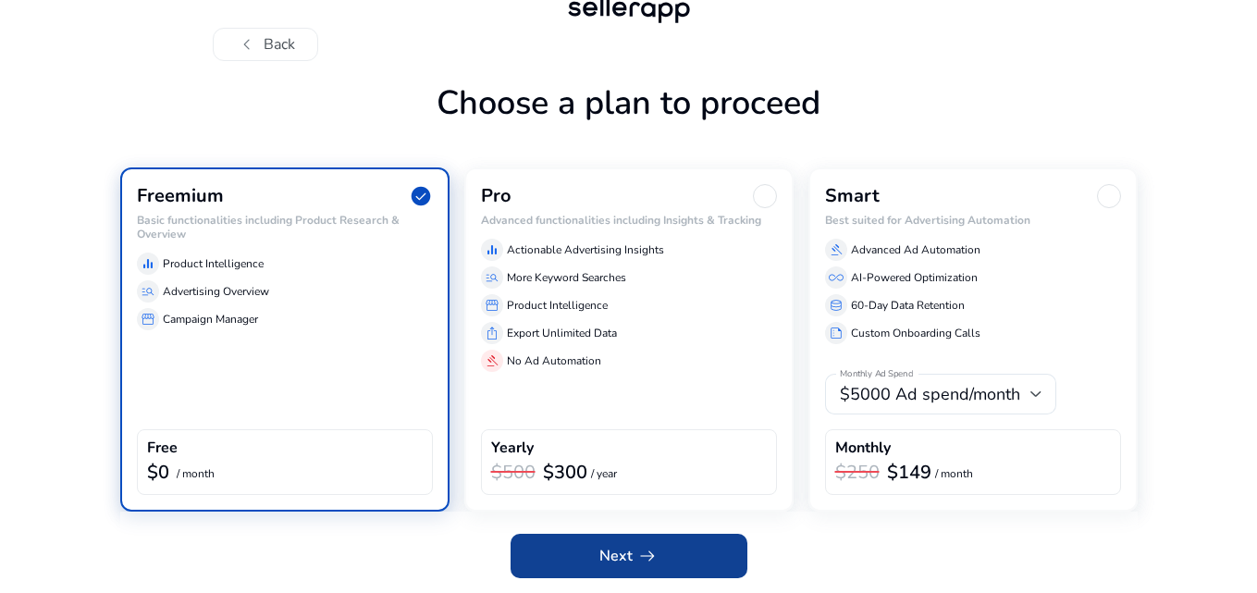 The height and width of the screenshot is (593, 1257). Describe the element at coordinates (566, 278) in the screenshot. I see `p: More Keyword Searches` at that location.